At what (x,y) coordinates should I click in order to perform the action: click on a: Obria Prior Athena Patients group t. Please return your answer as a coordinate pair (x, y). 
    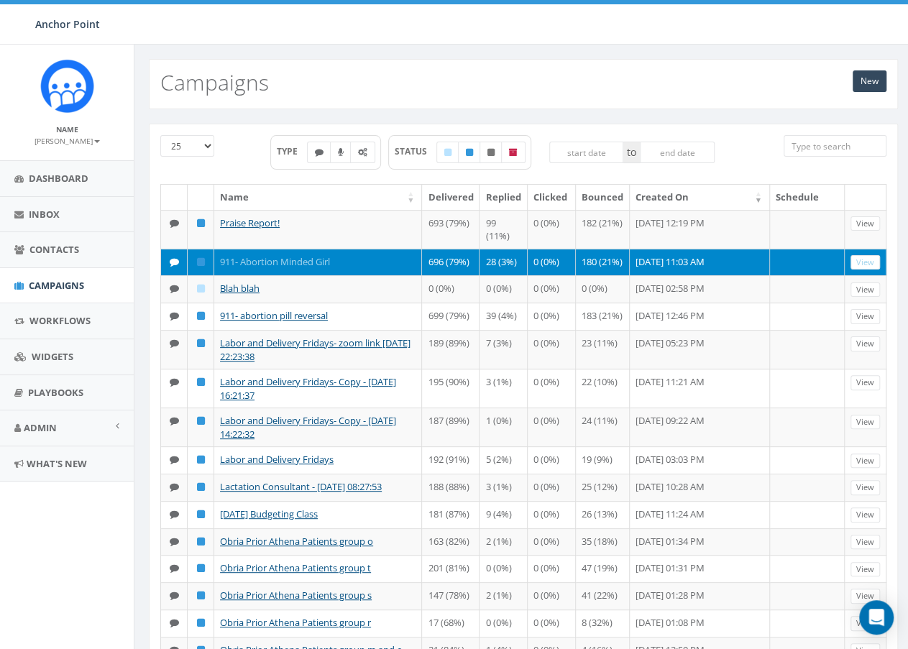
    Looking at the image, I should click on (296, 568).